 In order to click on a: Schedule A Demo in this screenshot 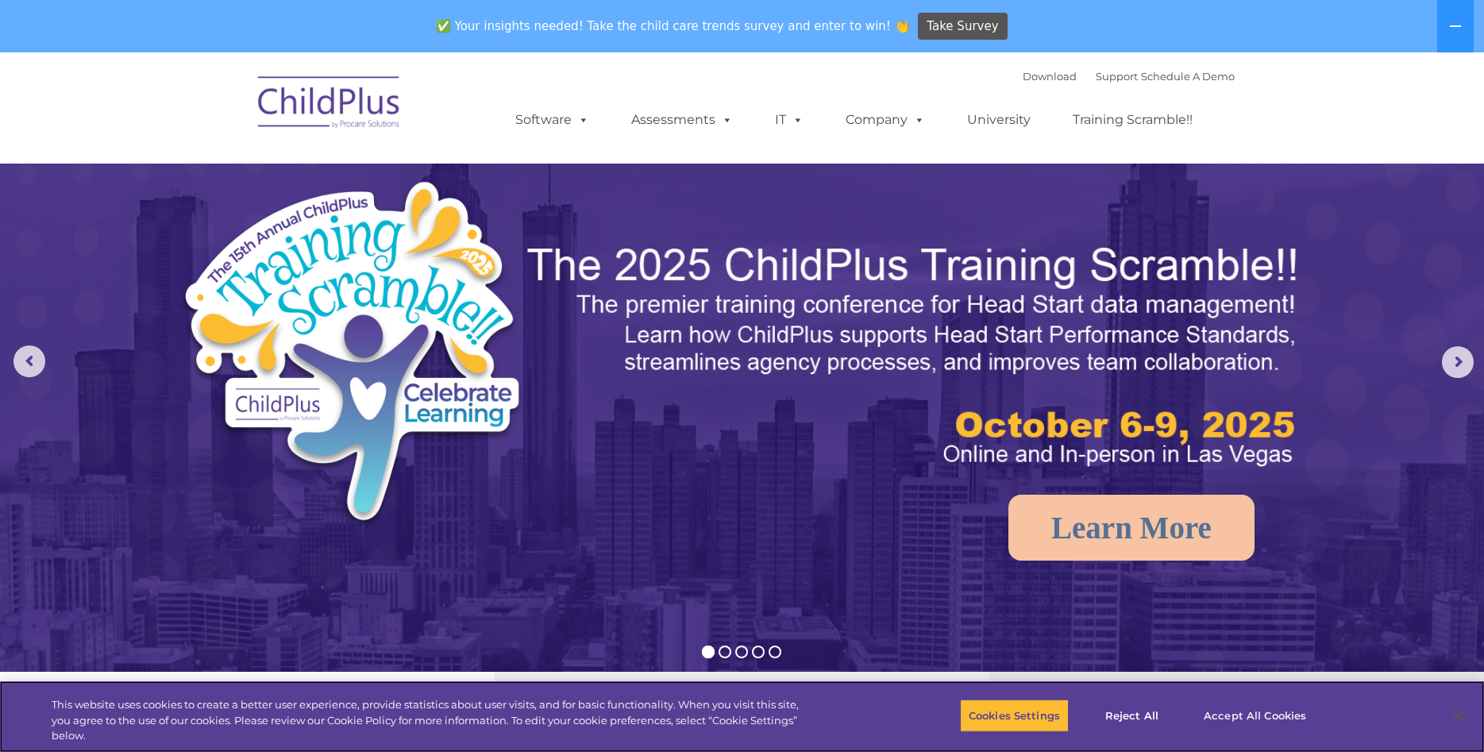, I will do `click(1188, 76)`.